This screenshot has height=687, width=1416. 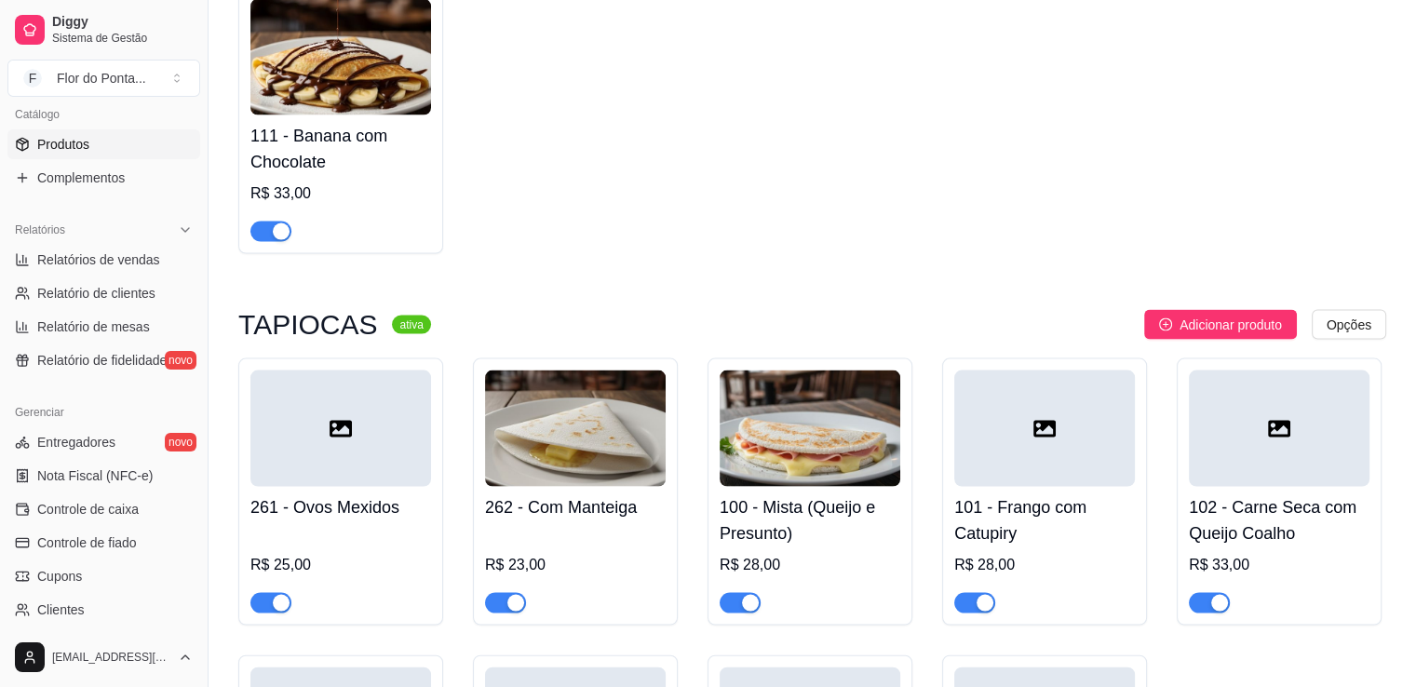 What do you see at coordinates (1044, 520) in the screenshot?
I see `h4: 101 - Frango com Catupiry` at bounding box center [1044, 520].